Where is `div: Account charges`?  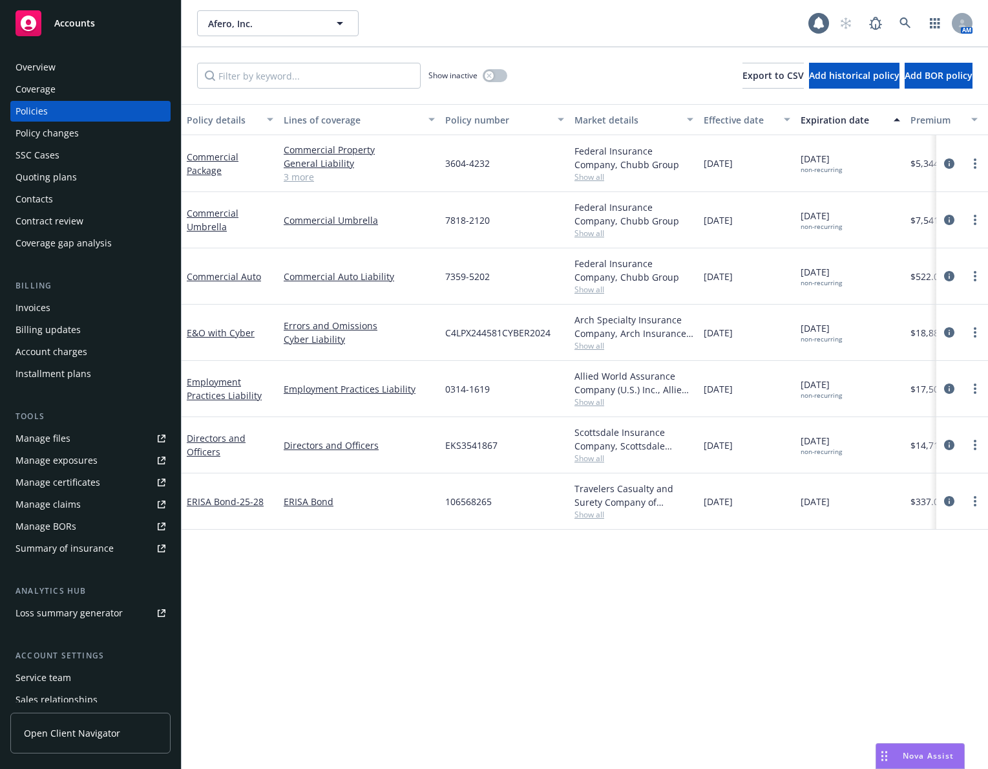
div: Account charges is located at coordinates (51, 352).